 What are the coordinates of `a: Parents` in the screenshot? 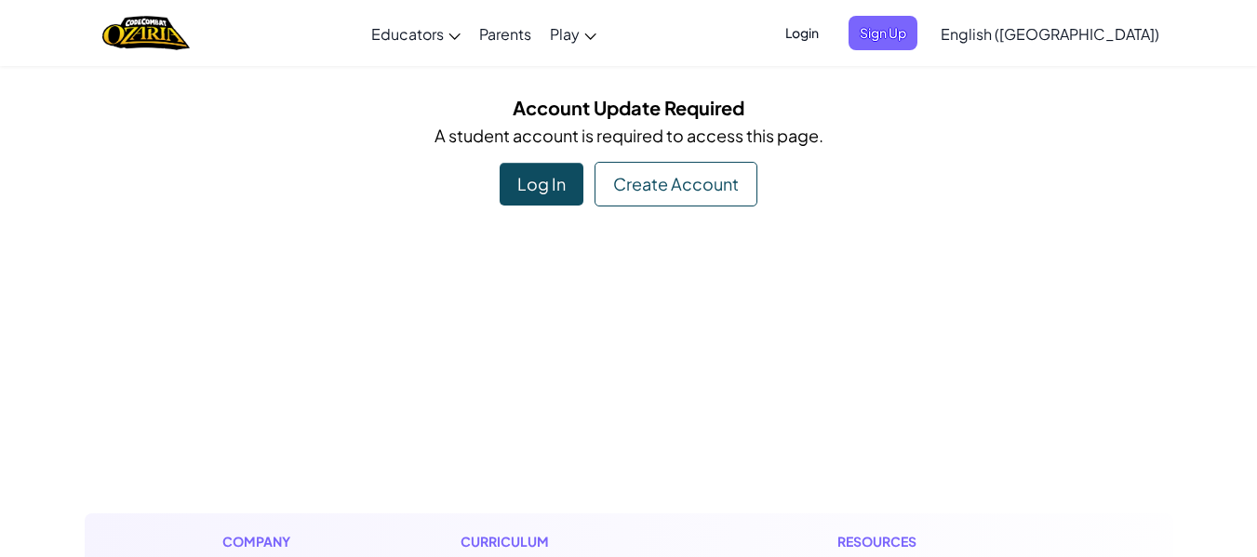 It's located at (505, 33).